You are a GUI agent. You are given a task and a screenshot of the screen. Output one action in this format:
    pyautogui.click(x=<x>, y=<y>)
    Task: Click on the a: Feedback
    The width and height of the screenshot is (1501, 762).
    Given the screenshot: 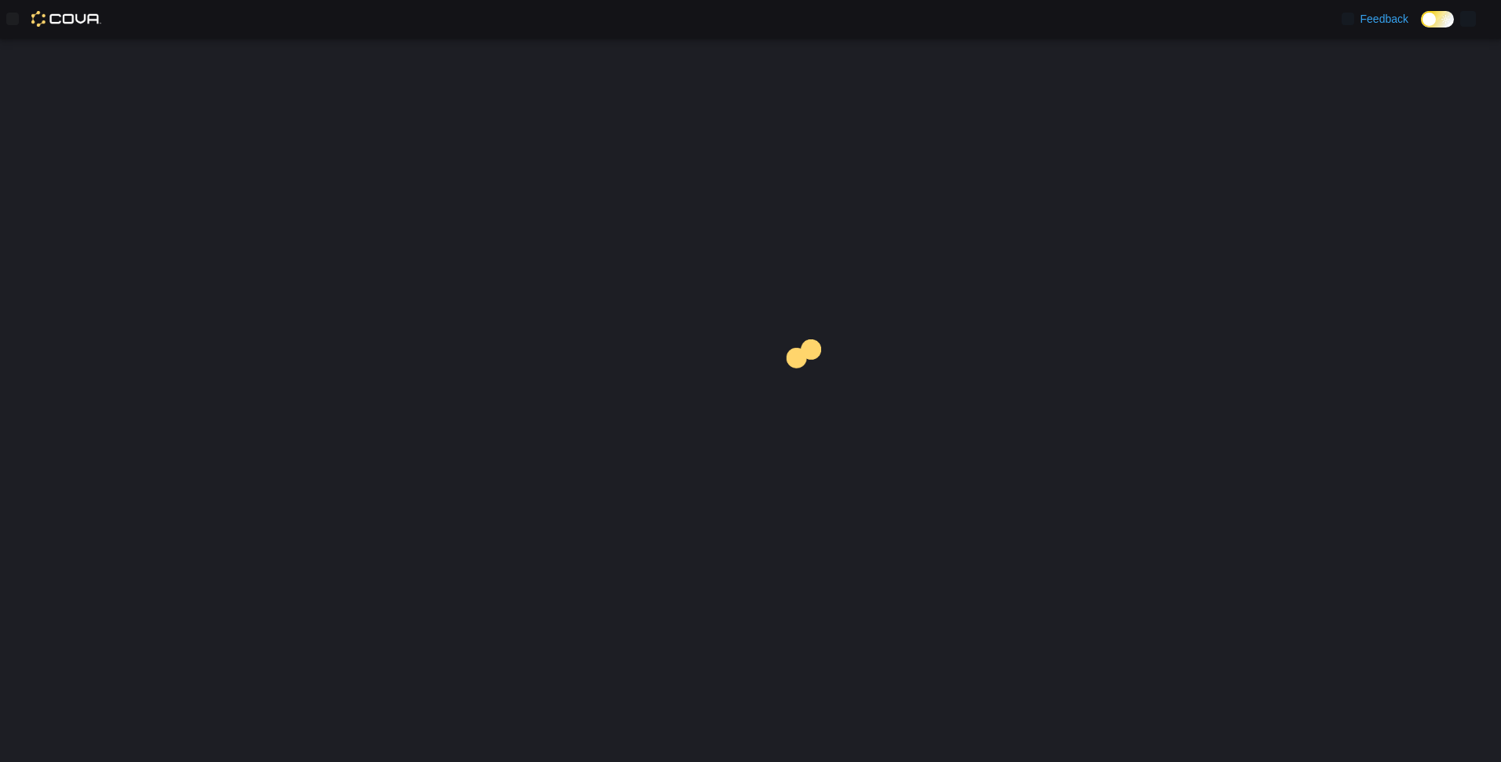 What is the action you would take?
    pyautogui.click(x=1375, y=19)
    